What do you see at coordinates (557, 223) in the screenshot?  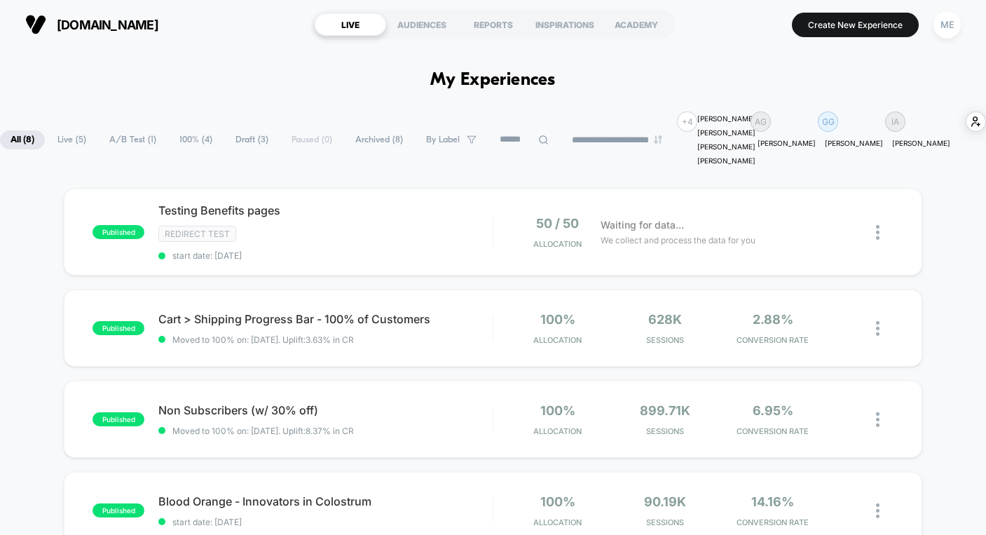 I see `span: 50 / 50` at bounding box center [557, 223].